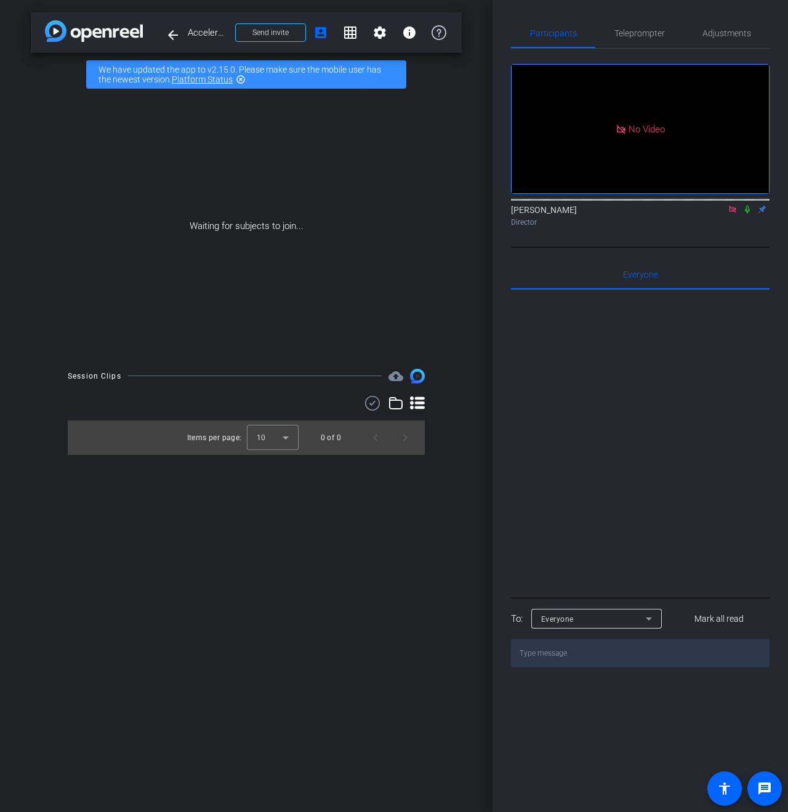 The width and height of the screenshot is (788, 812). What do you see at coordinates (214, 438) in the screenshot?
I see `div: Items per page:` at bounding box center [214, 438].